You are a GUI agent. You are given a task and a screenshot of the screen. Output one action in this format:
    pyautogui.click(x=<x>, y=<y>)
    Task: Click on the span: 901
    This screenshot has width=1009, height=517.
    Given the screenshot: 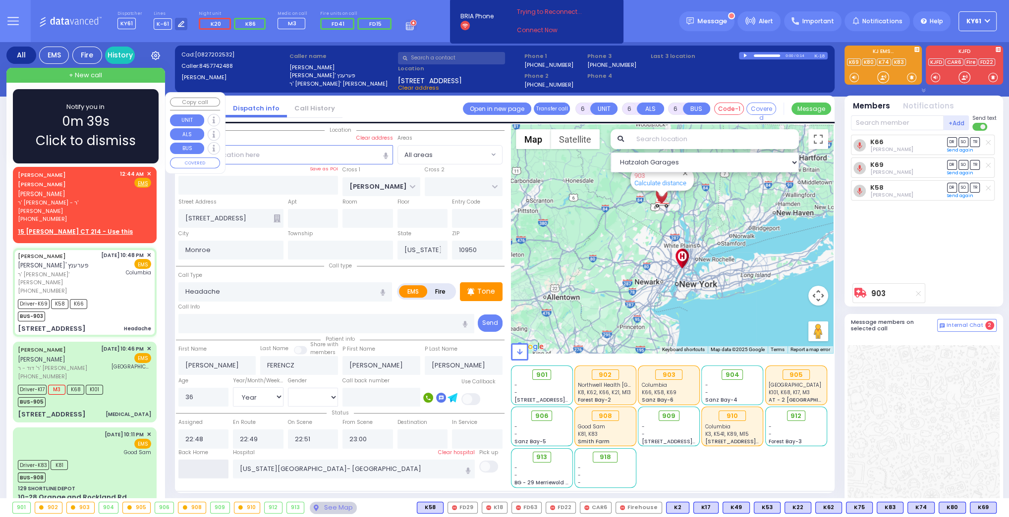 What is the action you would take?
    pyautogui.click(x=542, y=375)
    